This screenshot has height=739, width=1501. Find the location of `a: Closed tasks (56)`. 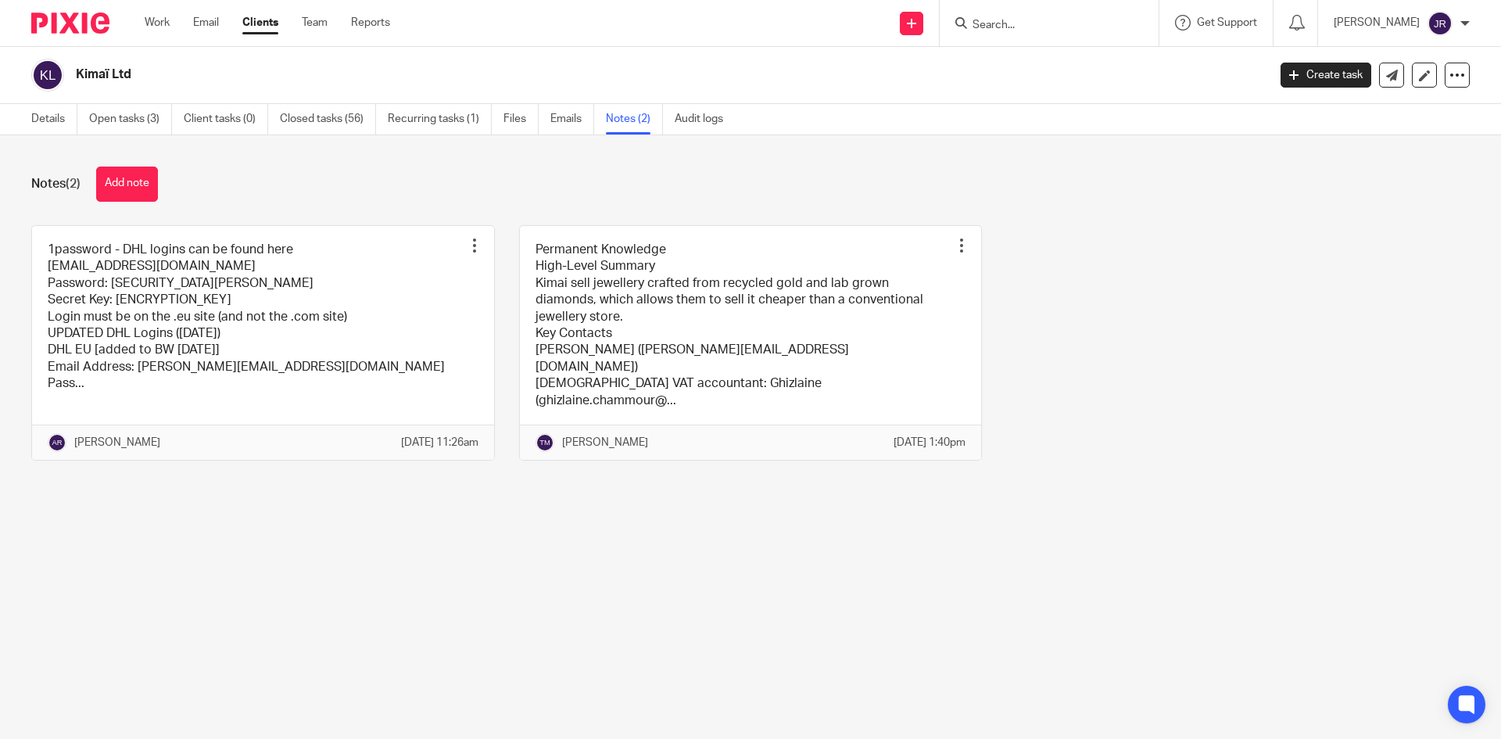

a: Closed tasks (56) is located at coordinates (328, 119).